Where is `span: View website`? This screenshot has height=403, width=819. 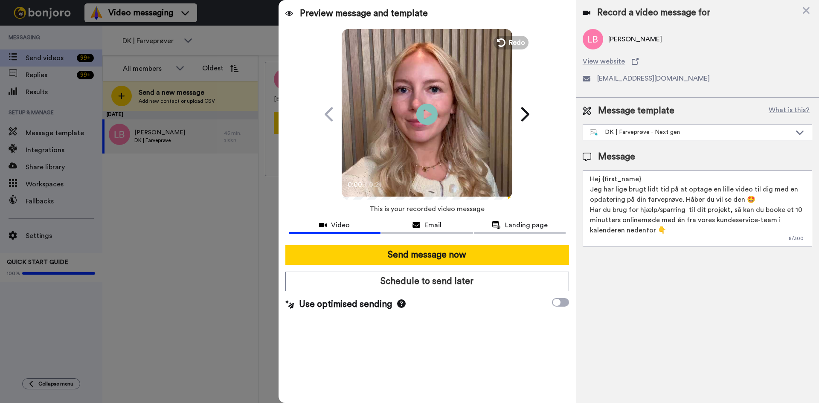 span: View website is located at coordinates (604, 61).